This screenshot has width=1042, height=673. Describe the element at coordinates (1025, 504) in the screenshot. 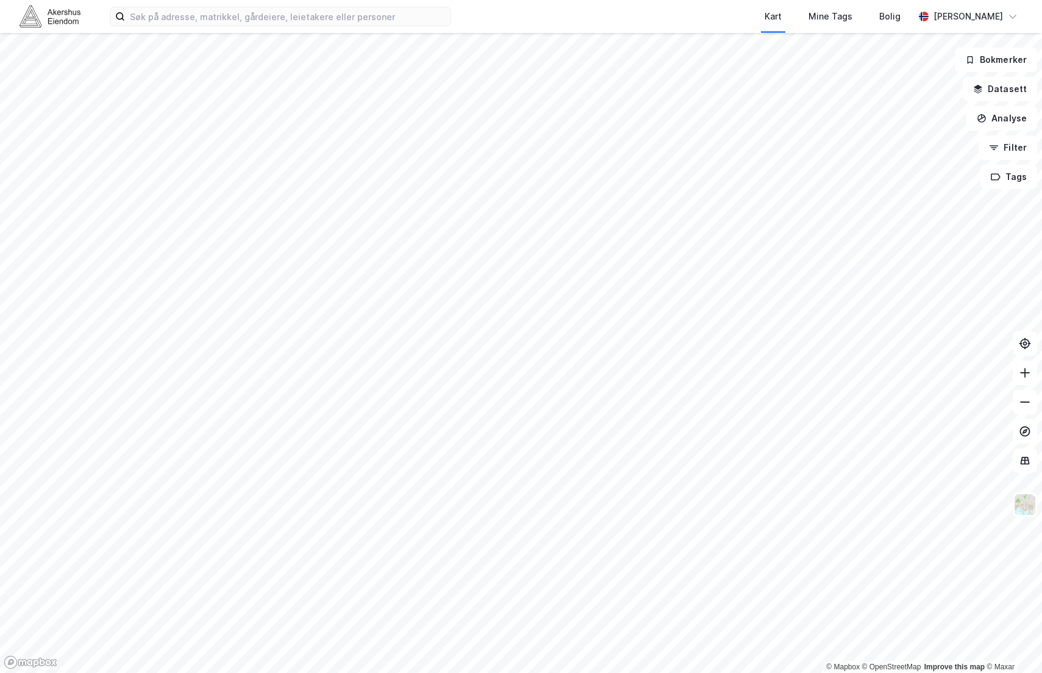

I see `img: Z` at that location.